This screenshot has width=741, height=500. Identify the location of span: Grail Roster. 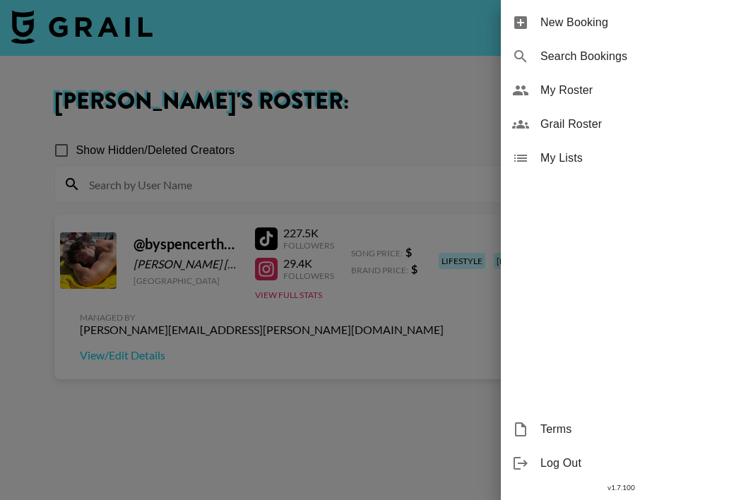
(635, 124).